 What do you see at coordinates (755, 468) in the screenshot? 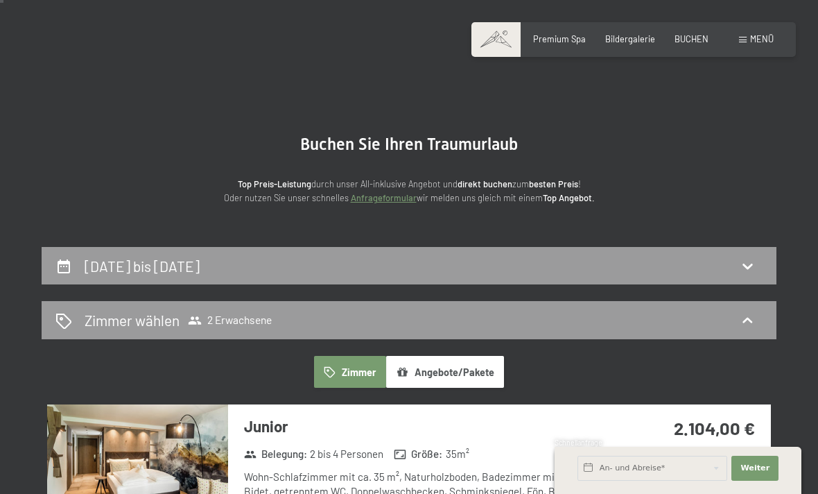
I see `button: Weiter` at bounding box center [755, 468].